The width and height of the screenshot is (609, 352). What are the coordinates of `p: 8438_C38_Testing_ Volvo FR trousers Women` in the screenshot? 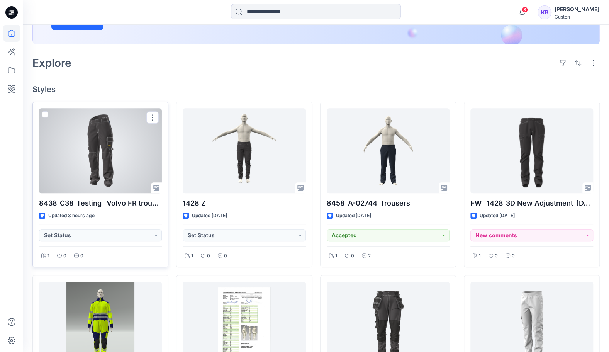 It's located at (100, 203).